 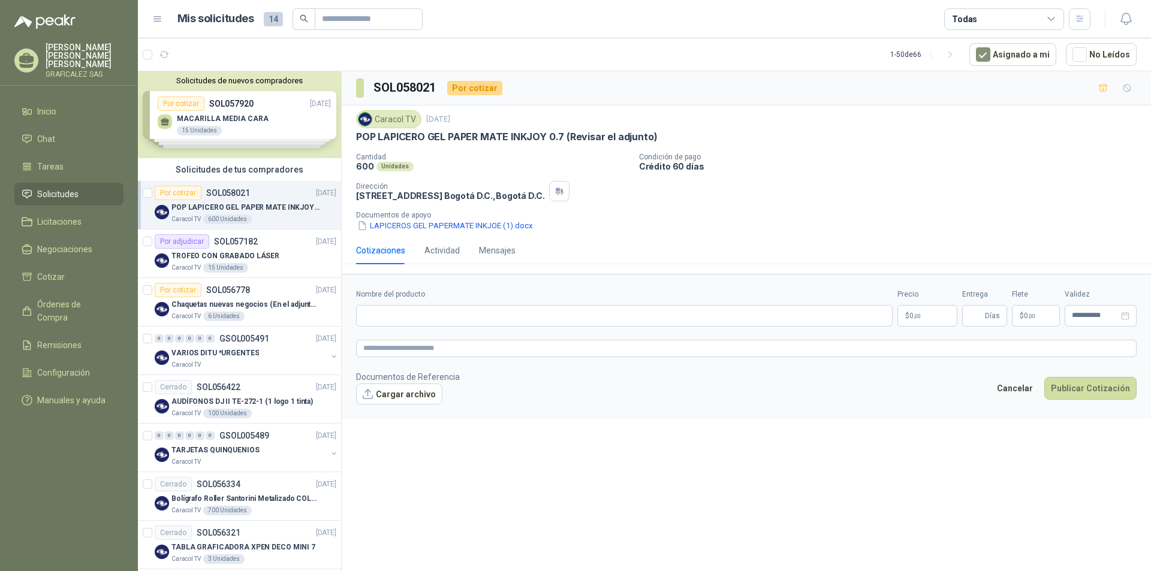 What do you see at coordinates (964, 19) in the screenshot?
I see `div: Todas` at bounding box center [964, 19].